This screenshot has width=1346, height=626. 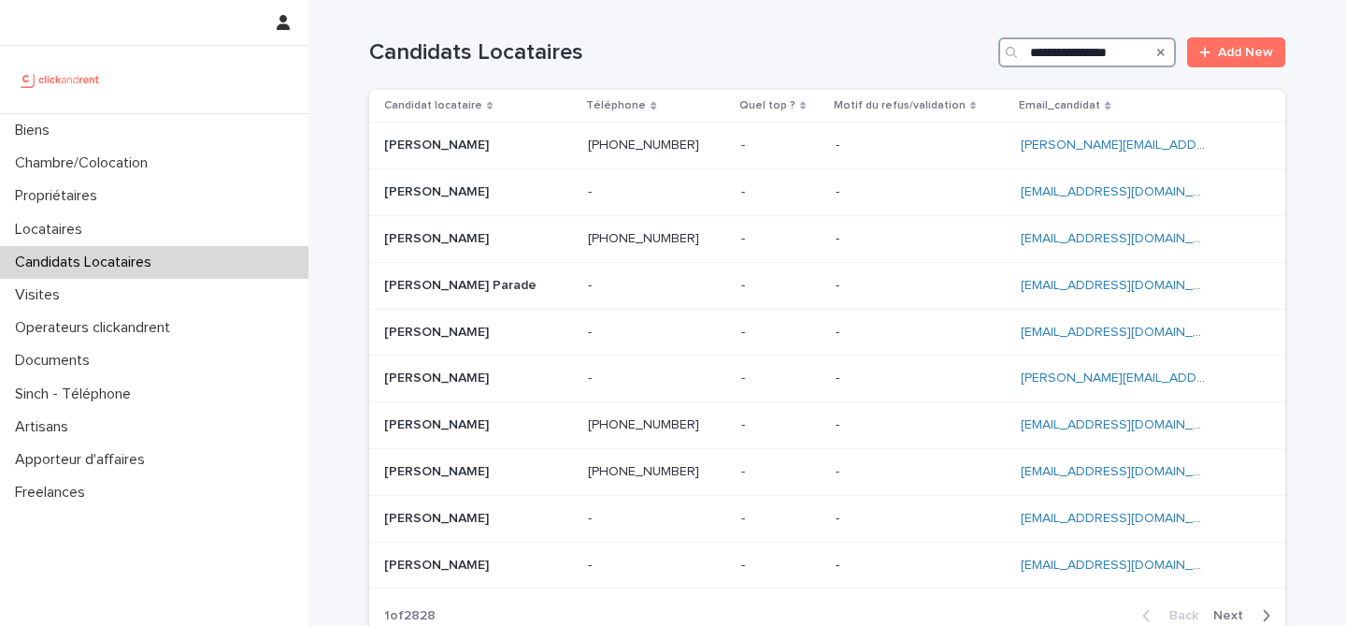 What do you see at coordinates (60, 79) in the screenshot?
I see `img: UCB0brd3T0yccxBKYDjQ` at bounding box center [60, 79].